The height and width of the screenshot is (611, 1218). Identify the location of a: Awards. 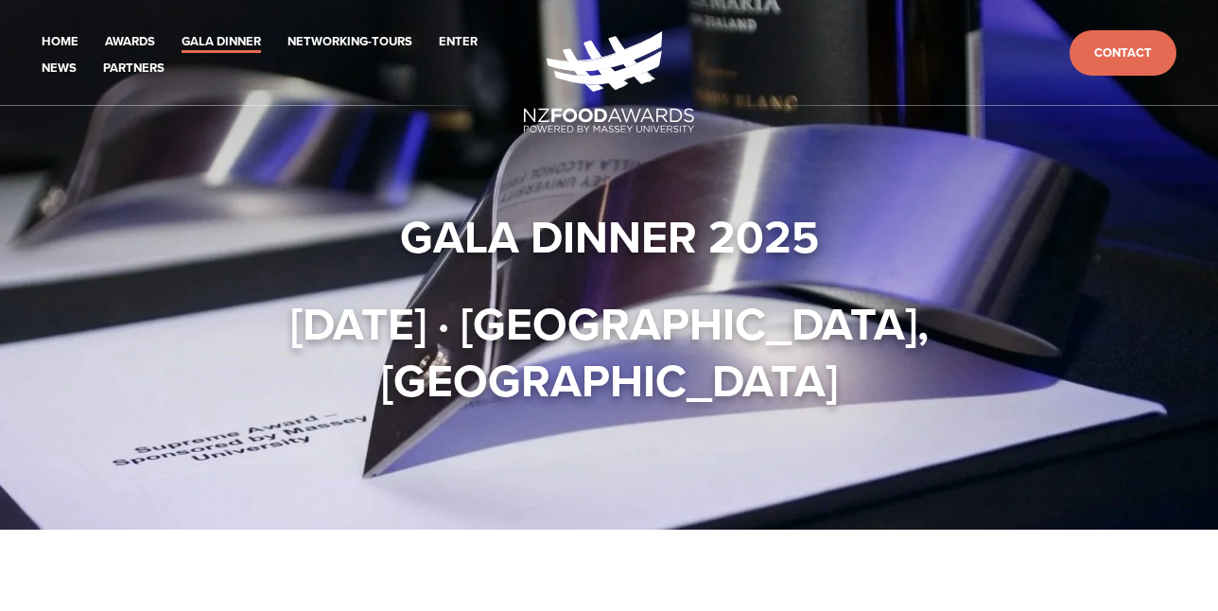
(130, 42).